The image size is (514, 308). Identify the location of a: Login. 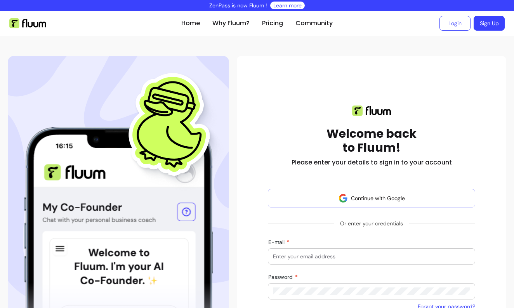
(455, 23).